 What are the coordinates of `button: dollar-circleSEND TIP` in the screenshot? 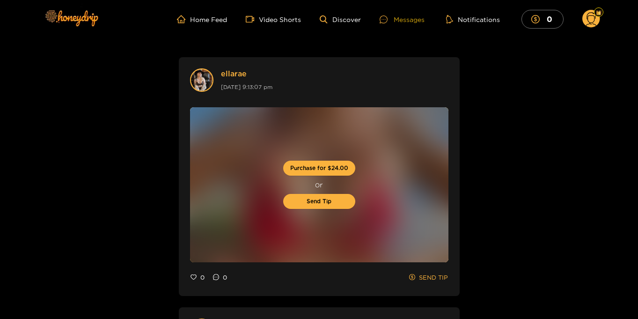 It's located at (428, 277).